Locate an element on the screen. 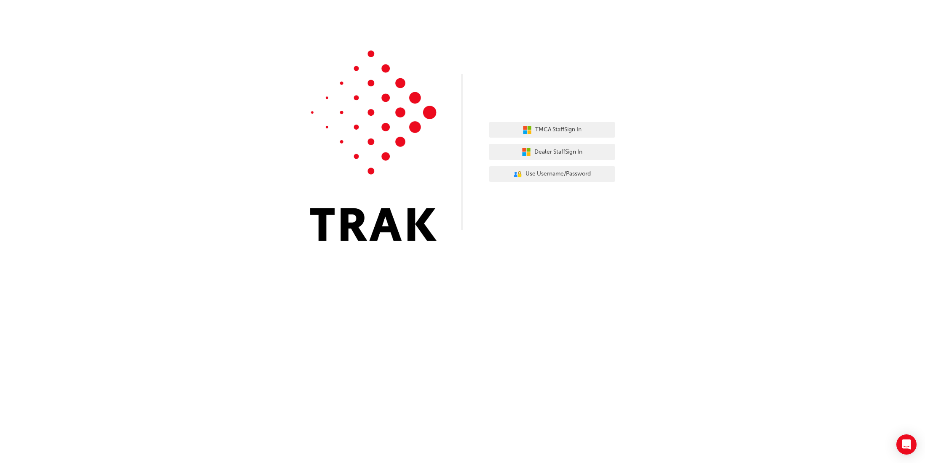 This screenshot has width=925, height=463. span: TMCA Staff Sign In is located at coordinates (558, 130).